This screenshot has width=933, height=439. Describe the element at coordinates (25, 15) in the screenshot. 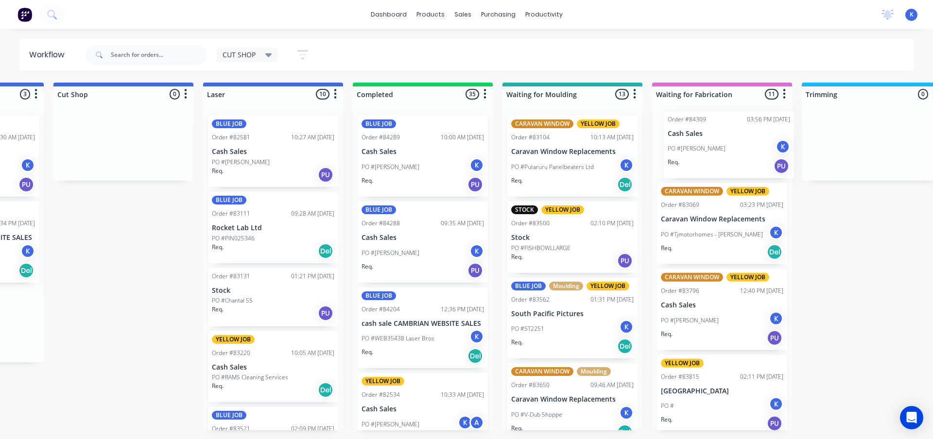

I see `img: Factory` at that location.